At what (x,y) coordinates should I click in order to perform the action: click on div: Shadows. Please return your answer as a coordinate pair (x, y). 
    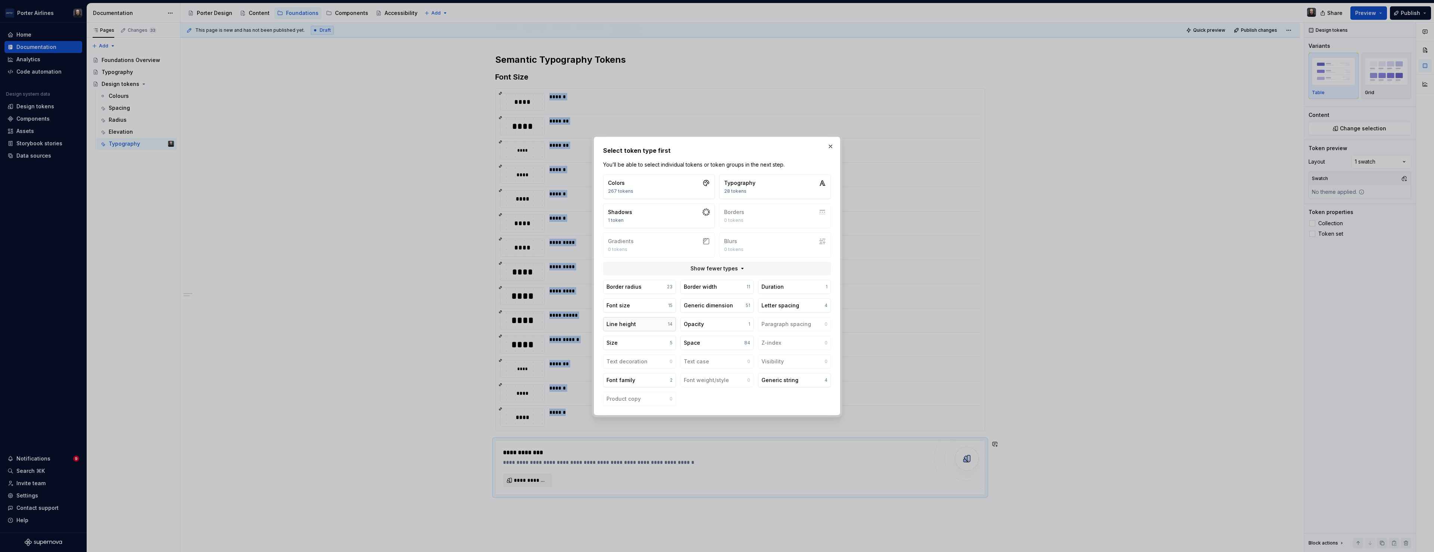
    Looking at the image, I should click on (620, 212).